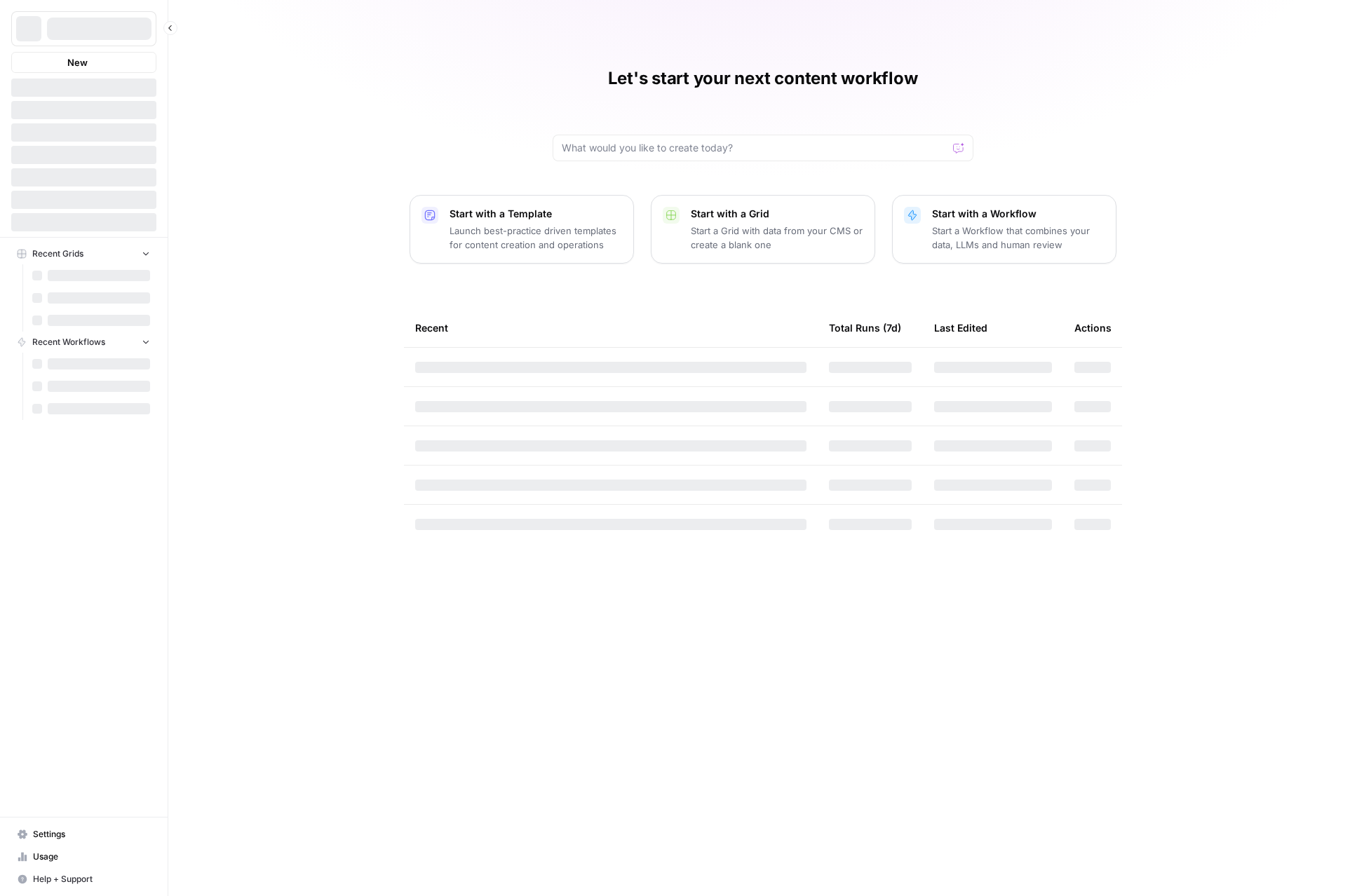 Image resolution: width=1357 pixels, height=896 pixels. I want to click on p: Start a Workflow that combines your data, LLMs and human review, so click(1018, 238).